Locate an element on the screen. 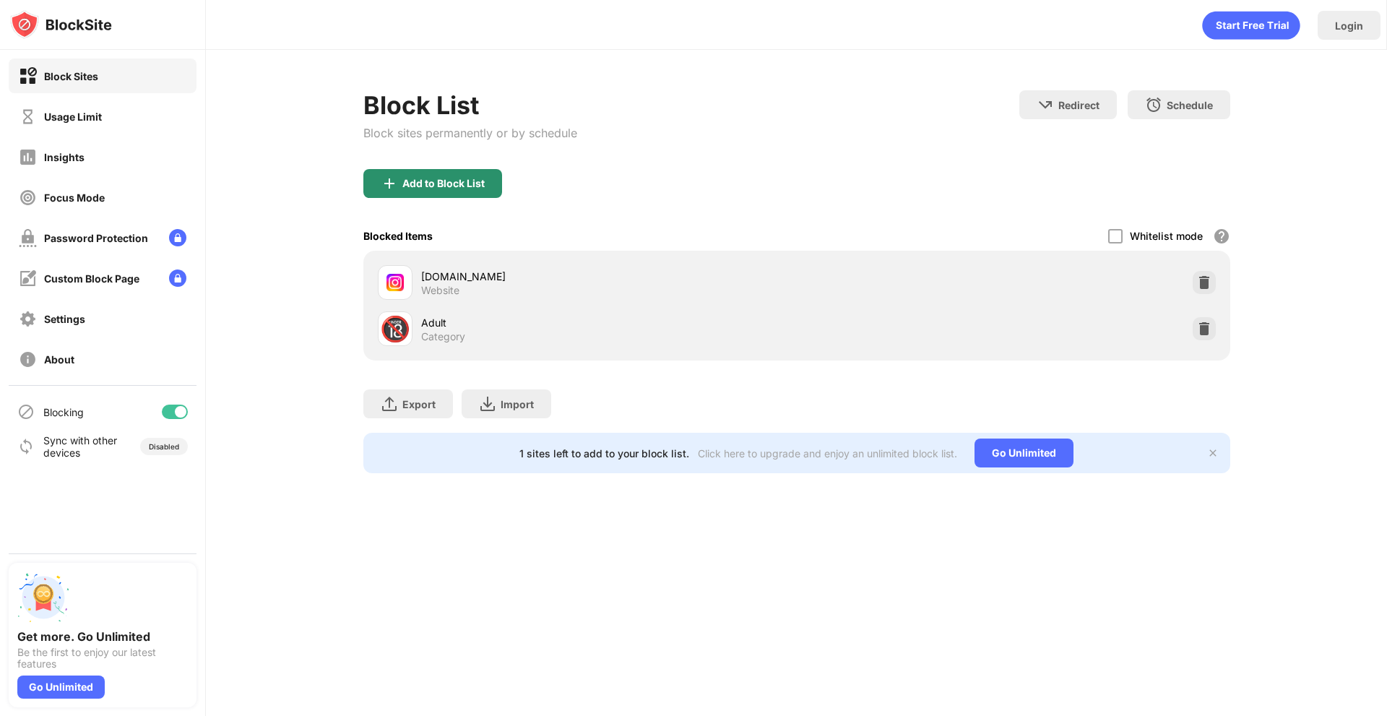 The height and width of the screenshot is (716, 1387). div: Usage Limit is located at coordinates (73, 116).